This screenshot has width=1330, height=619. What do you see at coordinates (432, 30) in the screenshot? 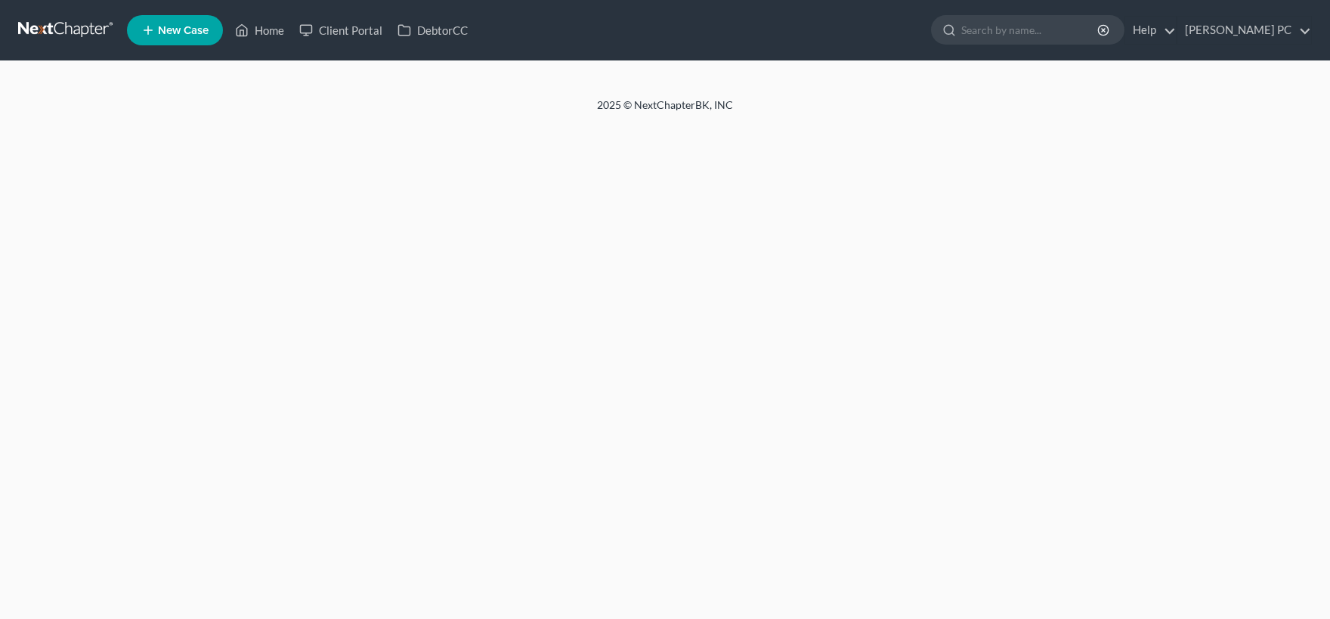
I see `a: DebtorCC` at bounding box center [432, 30].